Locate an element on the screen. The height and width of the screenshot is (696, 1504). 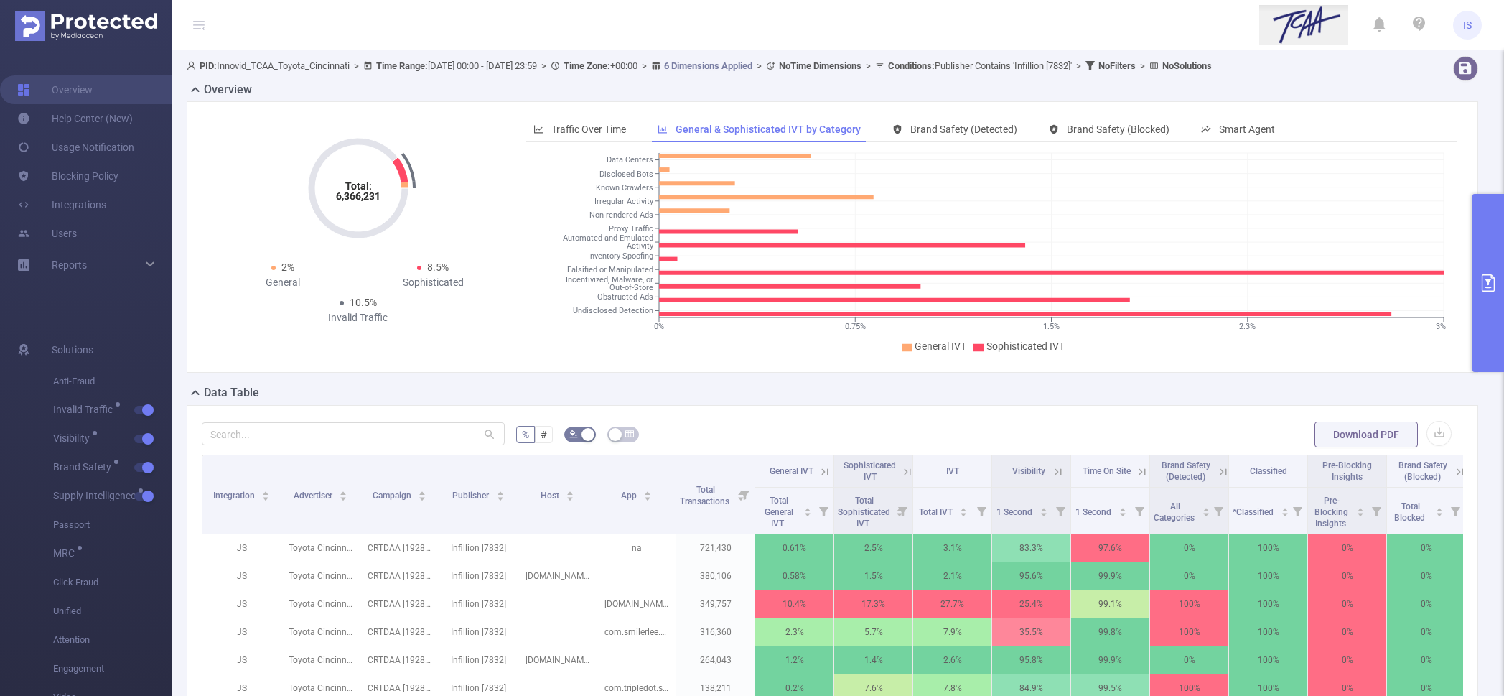
tspan: Obstructed Ads is located at coordinates (625, 297).